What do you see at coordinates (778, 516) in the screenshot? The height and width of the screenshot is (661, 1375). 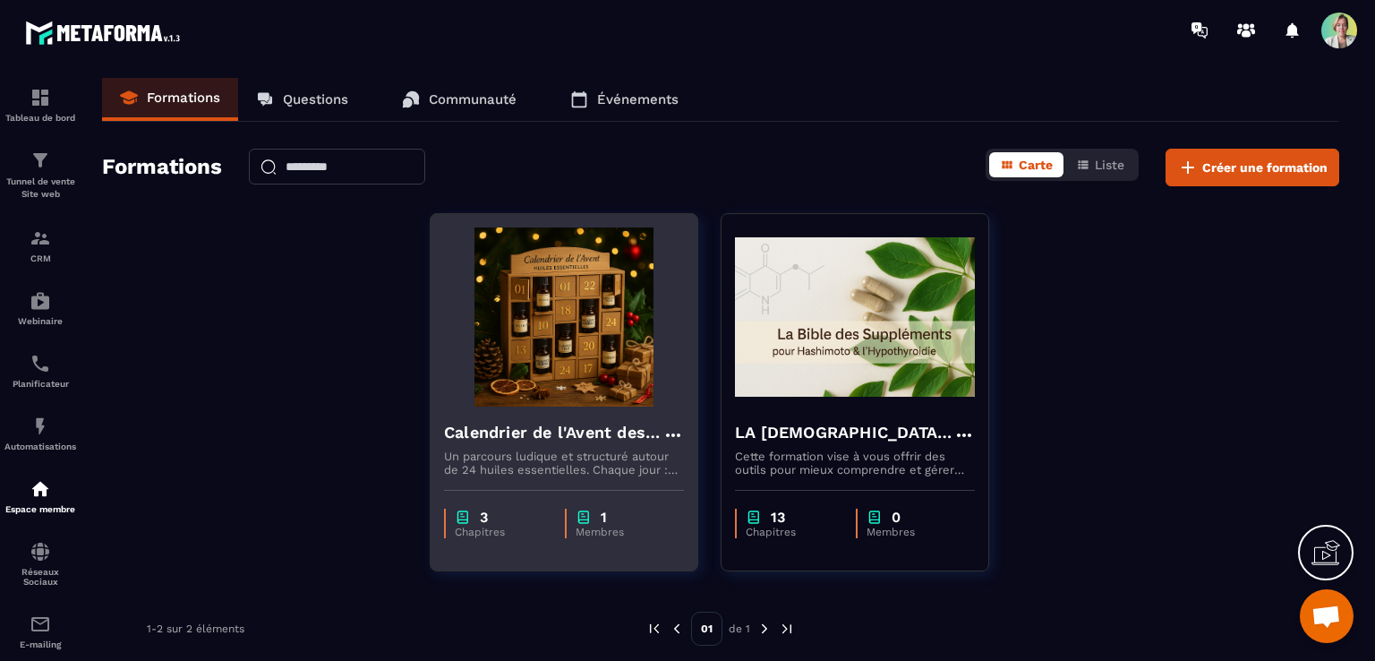 I see `p: 13` at bounding box center [778, 516].